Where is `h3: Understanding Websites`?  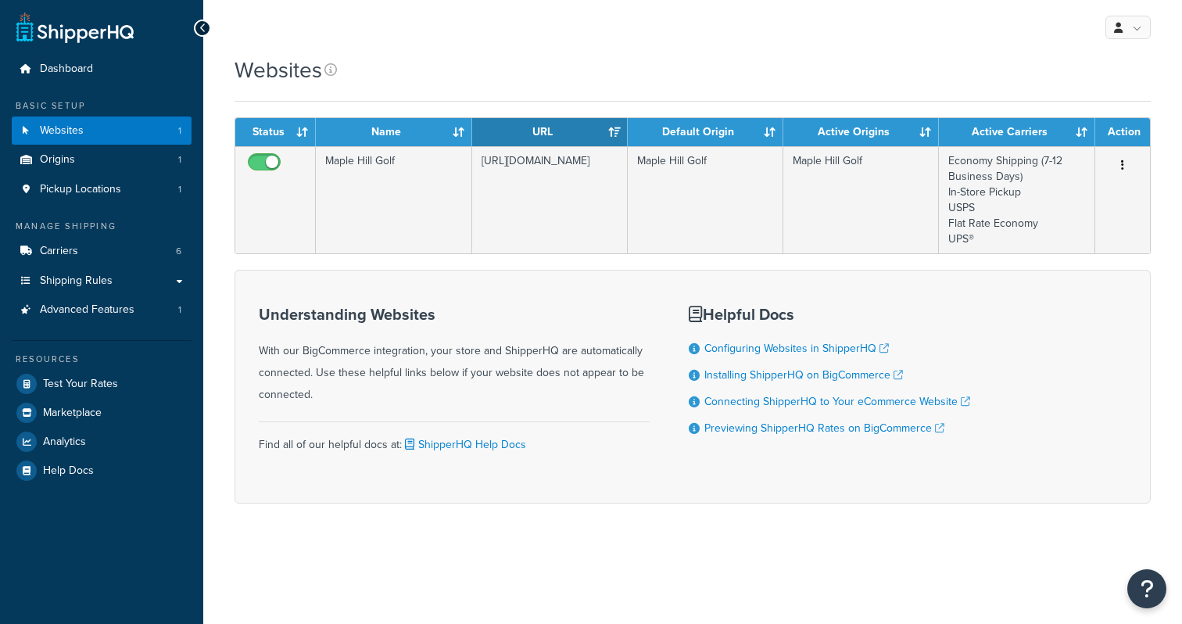
h3: Understanding Websites is located at coordinates (454, 314).